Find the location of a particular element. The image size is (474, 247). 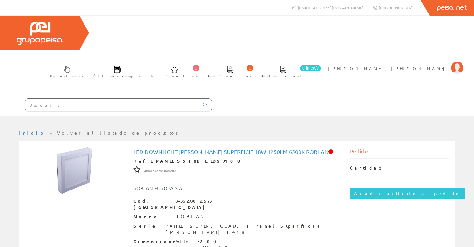

div: Ref. is located at coordinates (237, 161).